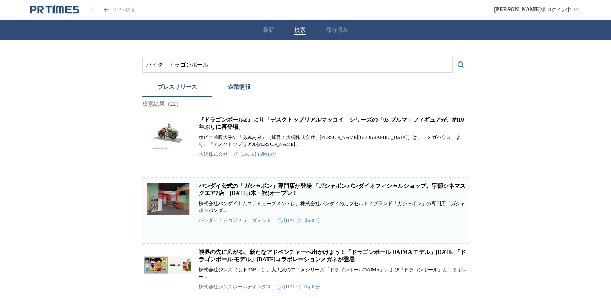 The height and width of the screenshot is (298, 611). What do you see at coordinates (268, 30) in the screenshot?
I see `button: 最新` at bounding box center [268, 30].